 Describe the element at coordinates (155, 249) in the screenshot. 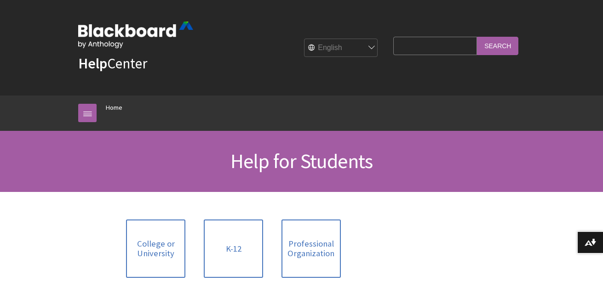

I see `a: College or University` at that location.